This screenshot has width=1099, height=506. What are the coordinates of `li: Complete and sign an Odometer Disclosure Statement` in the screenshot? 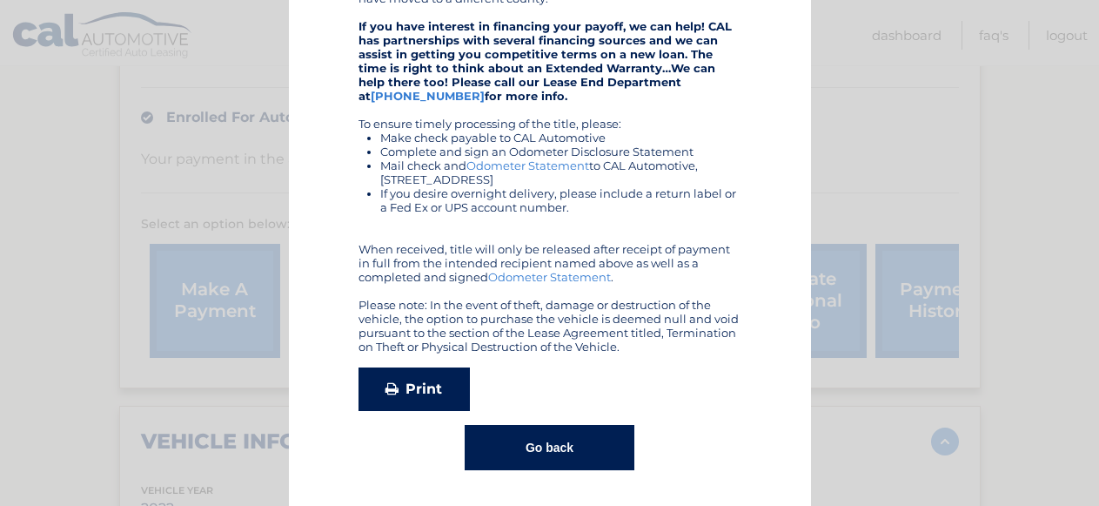 It's located at (560, 151).